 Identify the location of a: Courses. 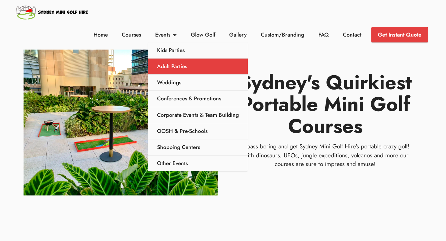
(131, 35).